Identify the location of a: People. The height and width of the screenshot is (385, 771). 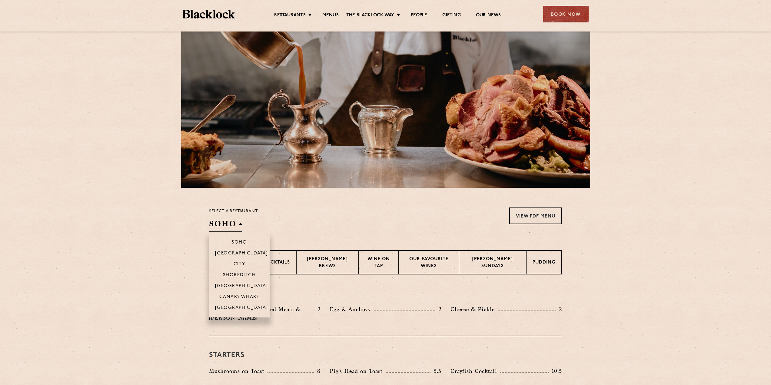
(419, 16).